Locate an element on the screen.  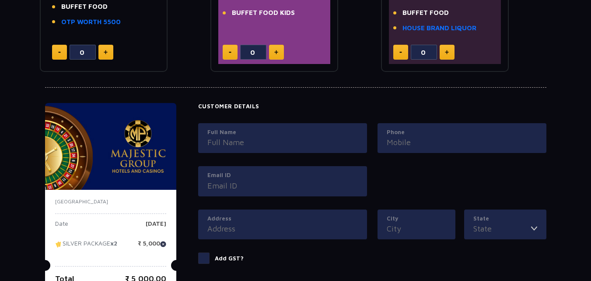
input: City is located at coordinates (417, 228).